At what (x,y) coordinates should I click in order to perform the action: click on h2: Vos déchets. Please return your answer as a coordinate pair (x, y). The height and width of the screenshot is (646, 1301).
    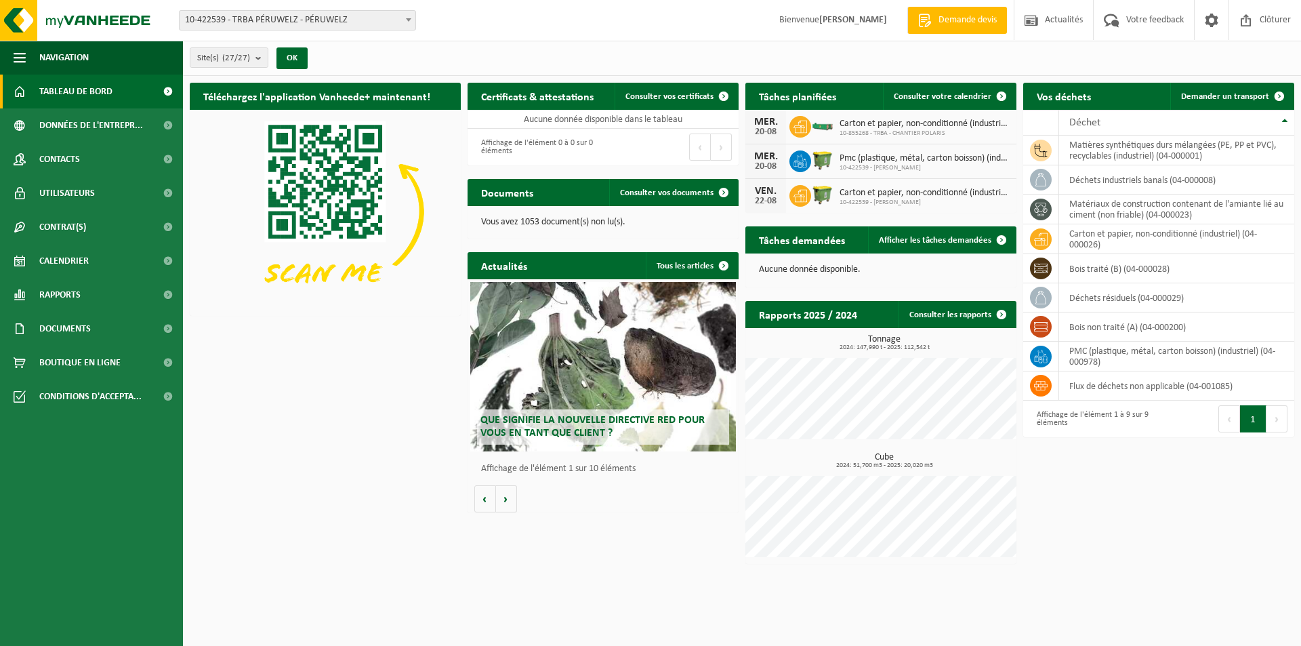
    Looking at the image, I should click on (1064, 96).